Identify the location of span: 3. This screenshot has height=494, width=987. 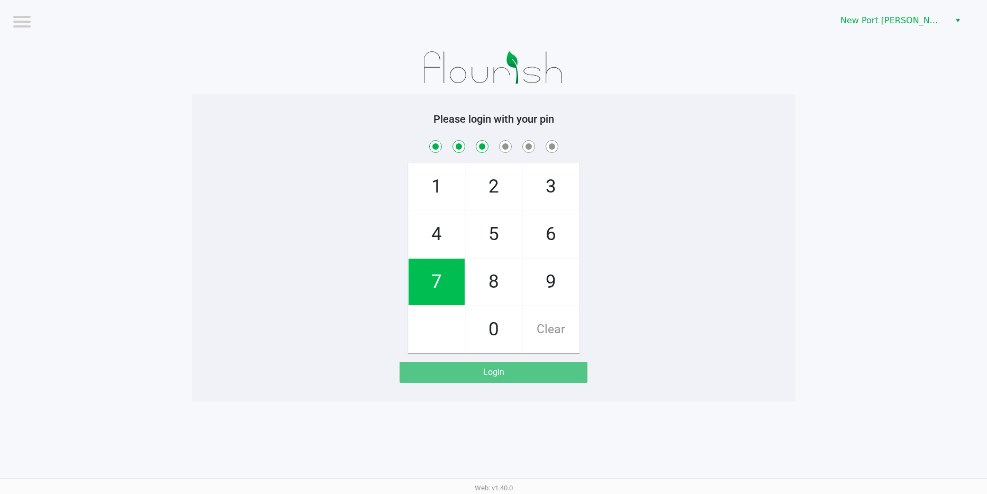
(551, 187).